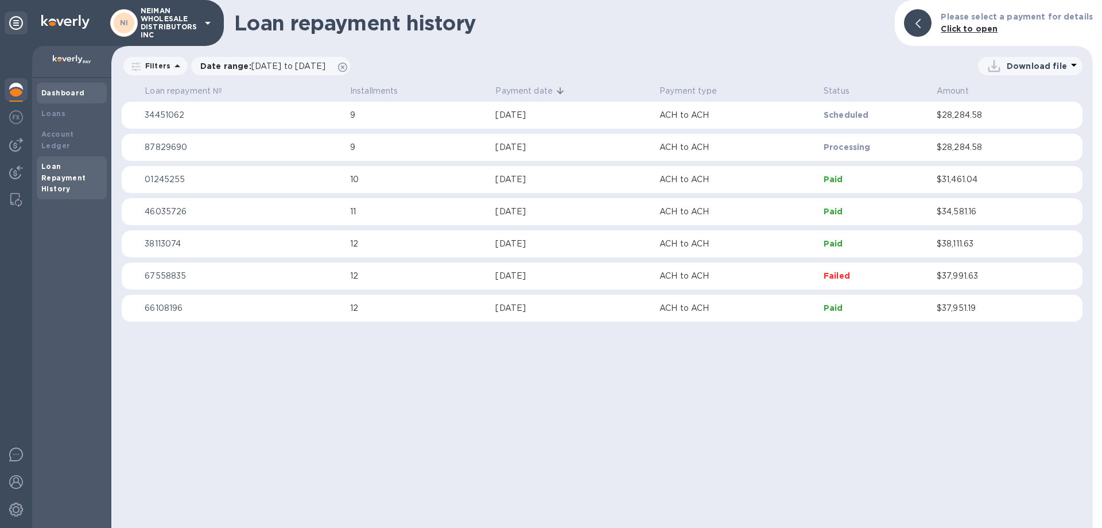 Image resolution: width=1102 pixels, height=528 pixels. What do you see at coordinates (953, 91) in the screenshot?
I see `p: Amount` at bounding box center [953, 91].